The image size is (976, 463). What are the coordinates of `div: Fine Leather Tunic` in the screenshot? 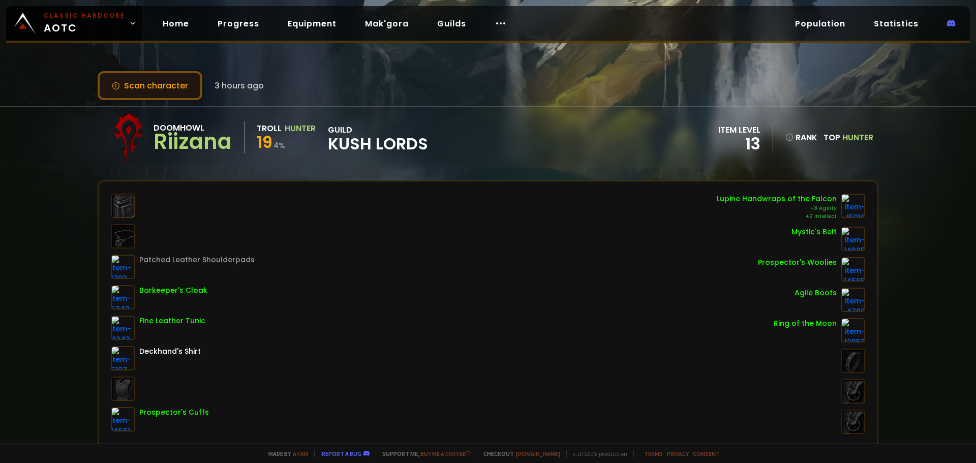 It's located at (172, 321).